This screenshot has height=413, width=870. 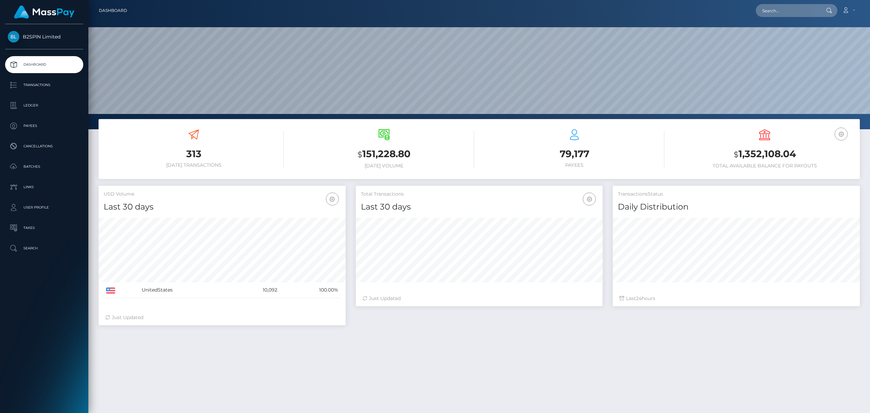 I want to click on p: User Profile, so click(x=44, y=207).